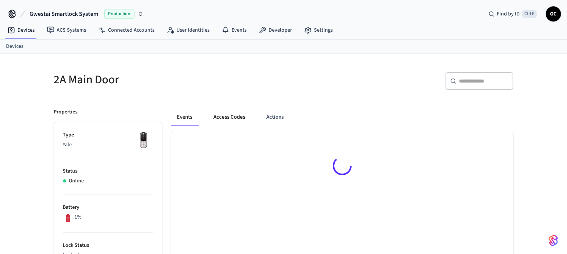  What do you see at coordinates (108, 208) in the screenshot?
I see `p: Battery` at bounding box center [108, 208].